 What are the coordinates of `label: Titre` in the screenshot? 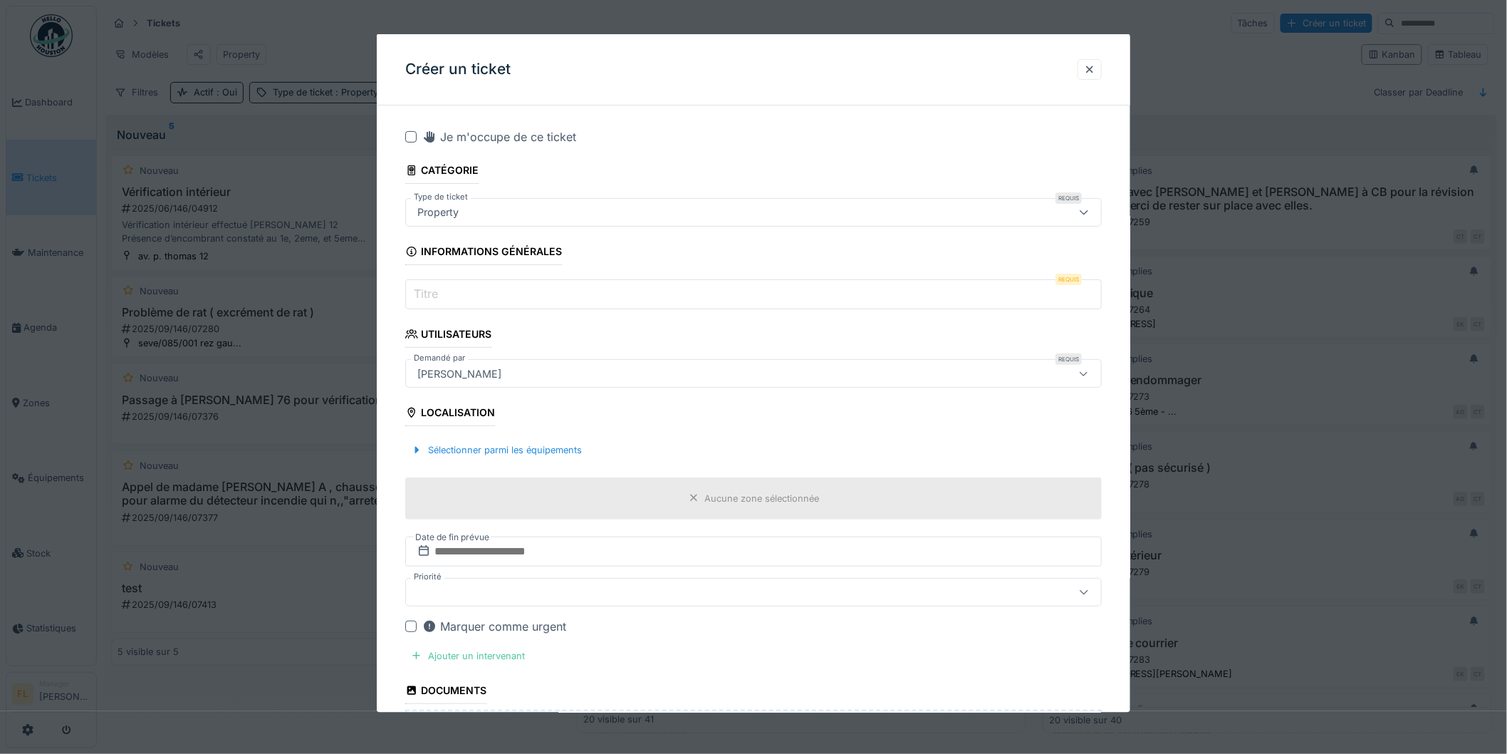 It's located at (426, 294).